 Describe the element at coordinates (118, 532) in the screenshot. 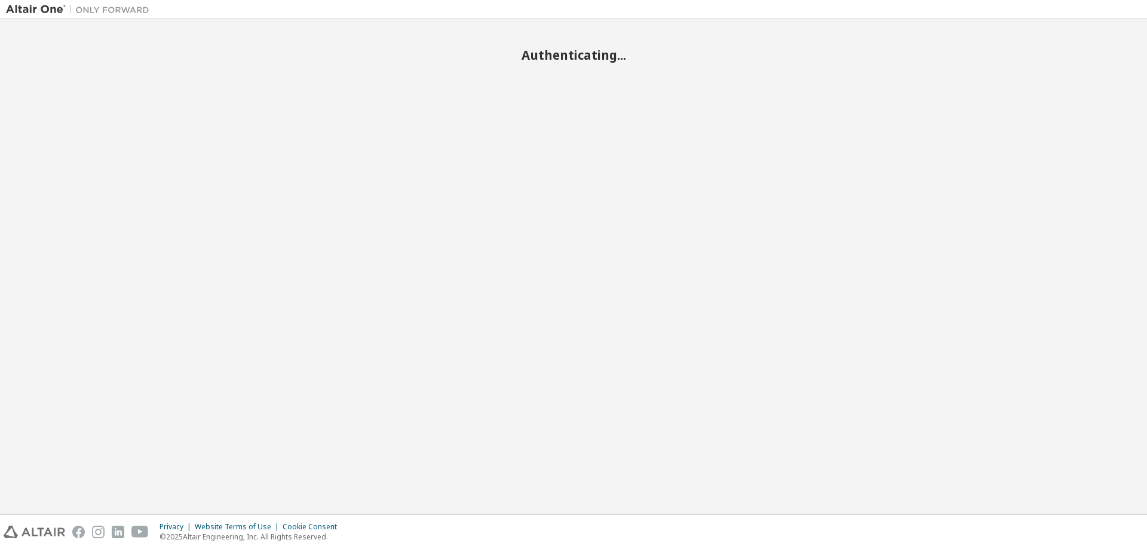

I see `img: linkedin.svg` at that location.